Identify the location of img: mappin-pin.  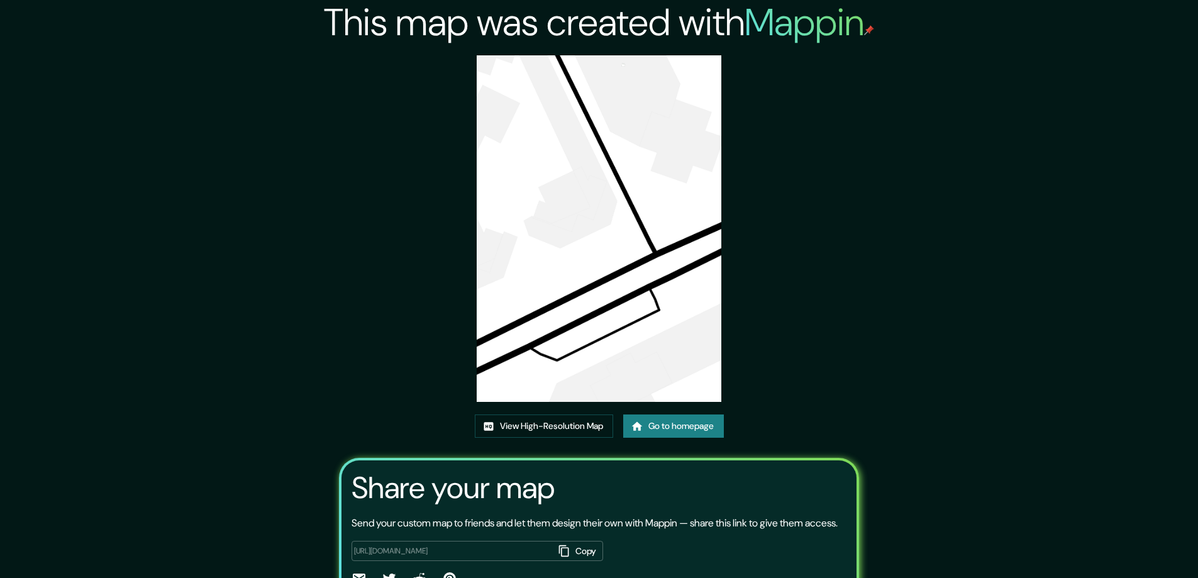
(869, 30).